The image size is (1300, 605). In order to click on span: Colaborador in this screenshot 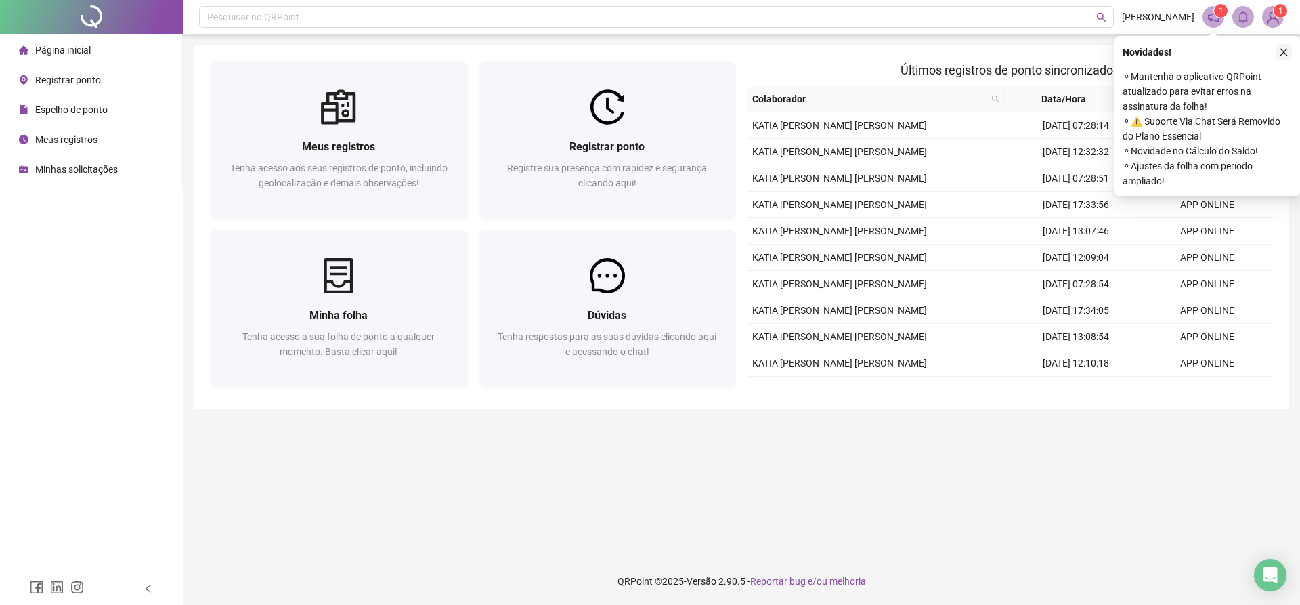, I will do `click(869, 99)`.